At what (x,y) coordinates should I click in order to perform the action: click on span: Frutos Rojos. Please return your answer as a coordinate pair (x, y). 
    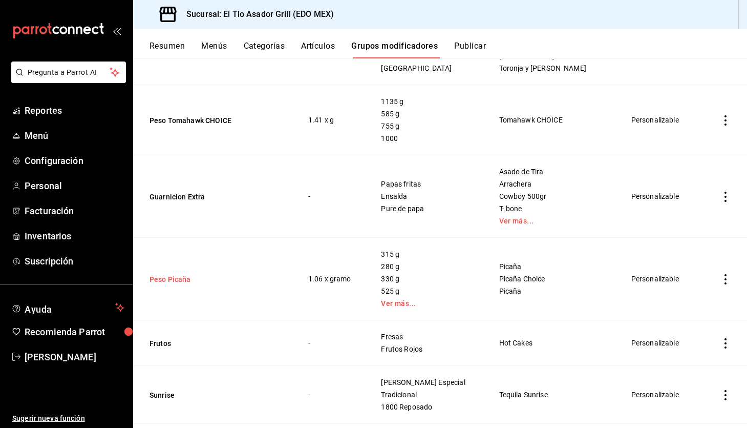
    Looking at the image, I should click on (427, 349).